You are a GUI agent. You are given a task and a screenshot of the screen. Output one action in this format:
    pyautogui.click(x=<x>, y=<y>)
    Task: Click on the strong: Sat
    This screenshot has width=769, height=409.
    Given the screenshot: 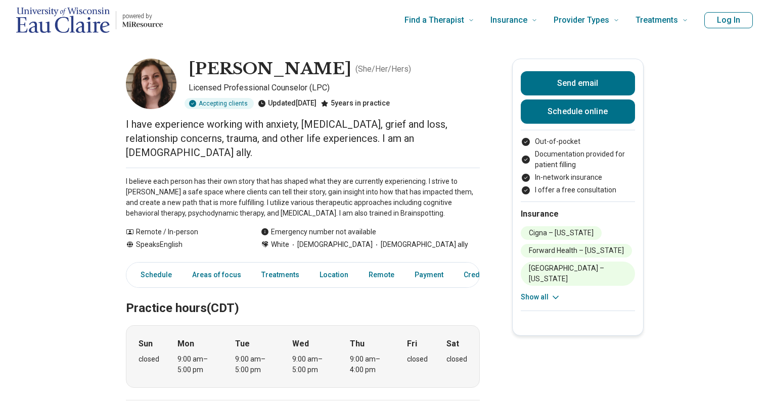 What is the action you would take?
    pyautogui.click(x=452, y=344)
    